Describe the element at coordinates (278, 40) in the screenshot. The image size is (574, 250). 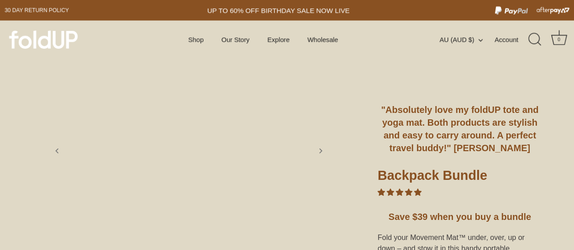
I see `a: Explore` at that location.